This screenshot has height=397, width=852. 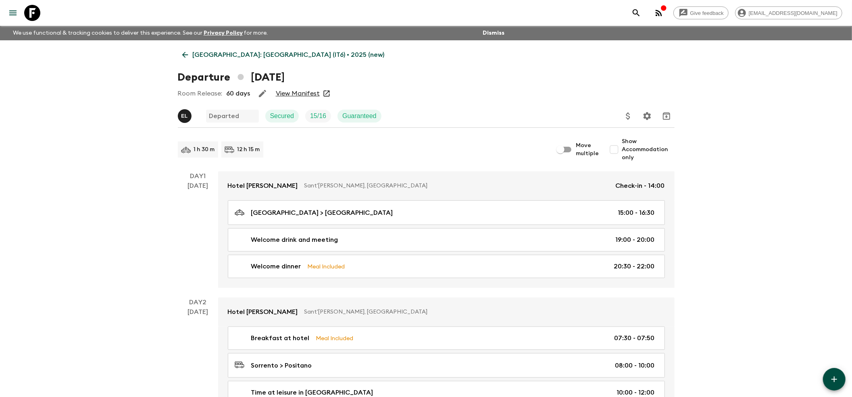 What do you see at coordinates (493, 33) in the screenshot?
I see `button: Dismiss` at bounding box center [493, 33].